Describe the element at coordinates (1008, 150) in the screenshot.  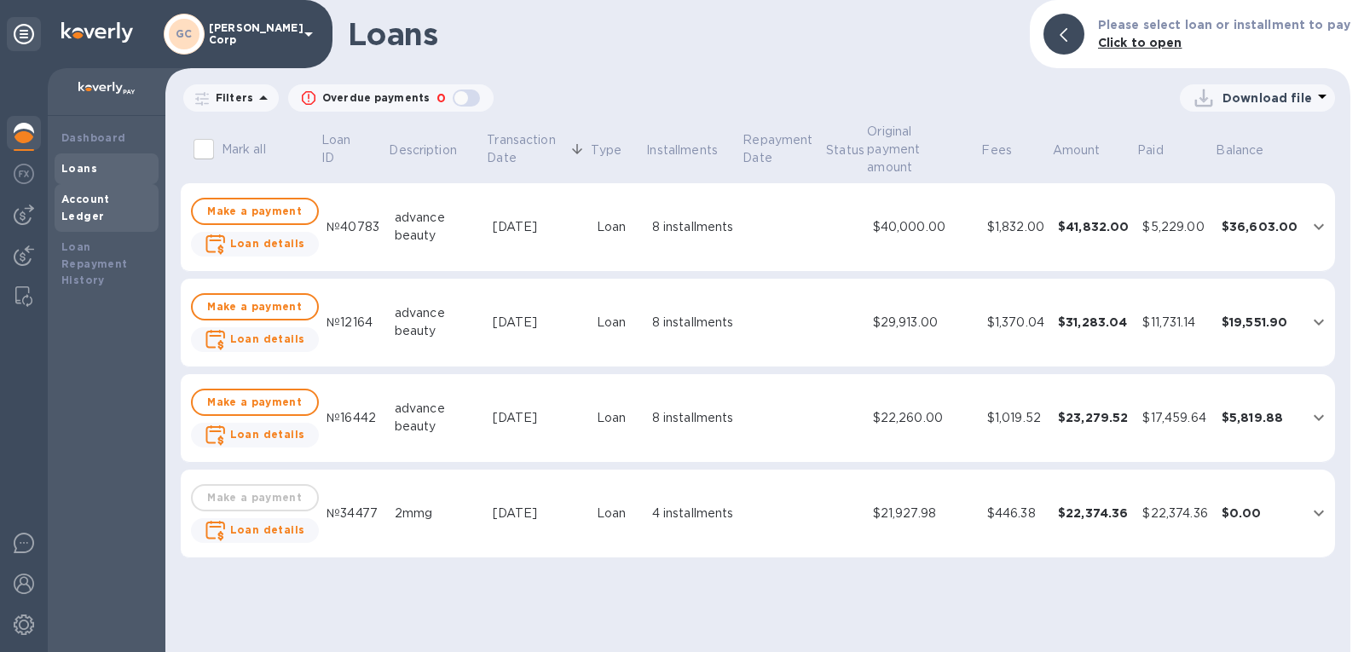
I see `span: Fees` at that location.